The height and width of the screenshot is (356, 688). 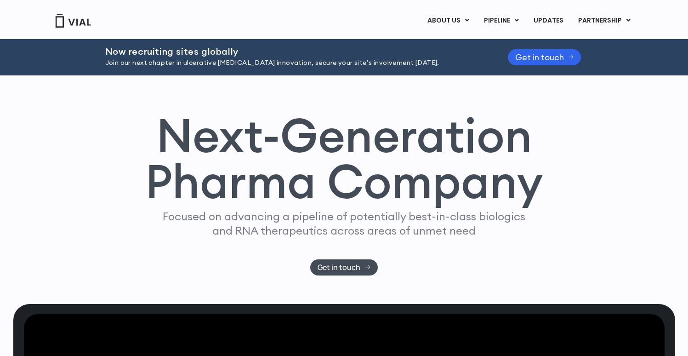 What do you see at coordinates (501, 21) in the screenshot?
I see `a: PIPELINEMenu Toggle` at bounding box center [501, 21].